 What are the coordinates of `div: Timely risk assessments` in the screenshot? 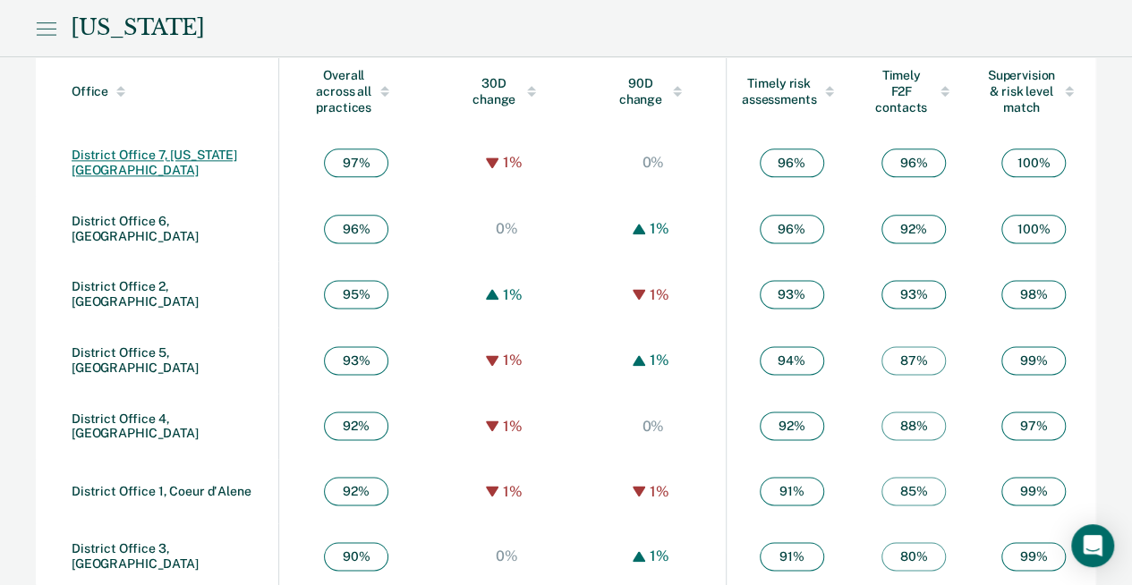 It's located at (791, 91).